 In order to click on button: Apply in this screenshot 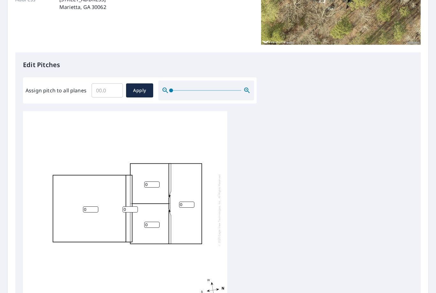, I will do `click(139, 90)`.